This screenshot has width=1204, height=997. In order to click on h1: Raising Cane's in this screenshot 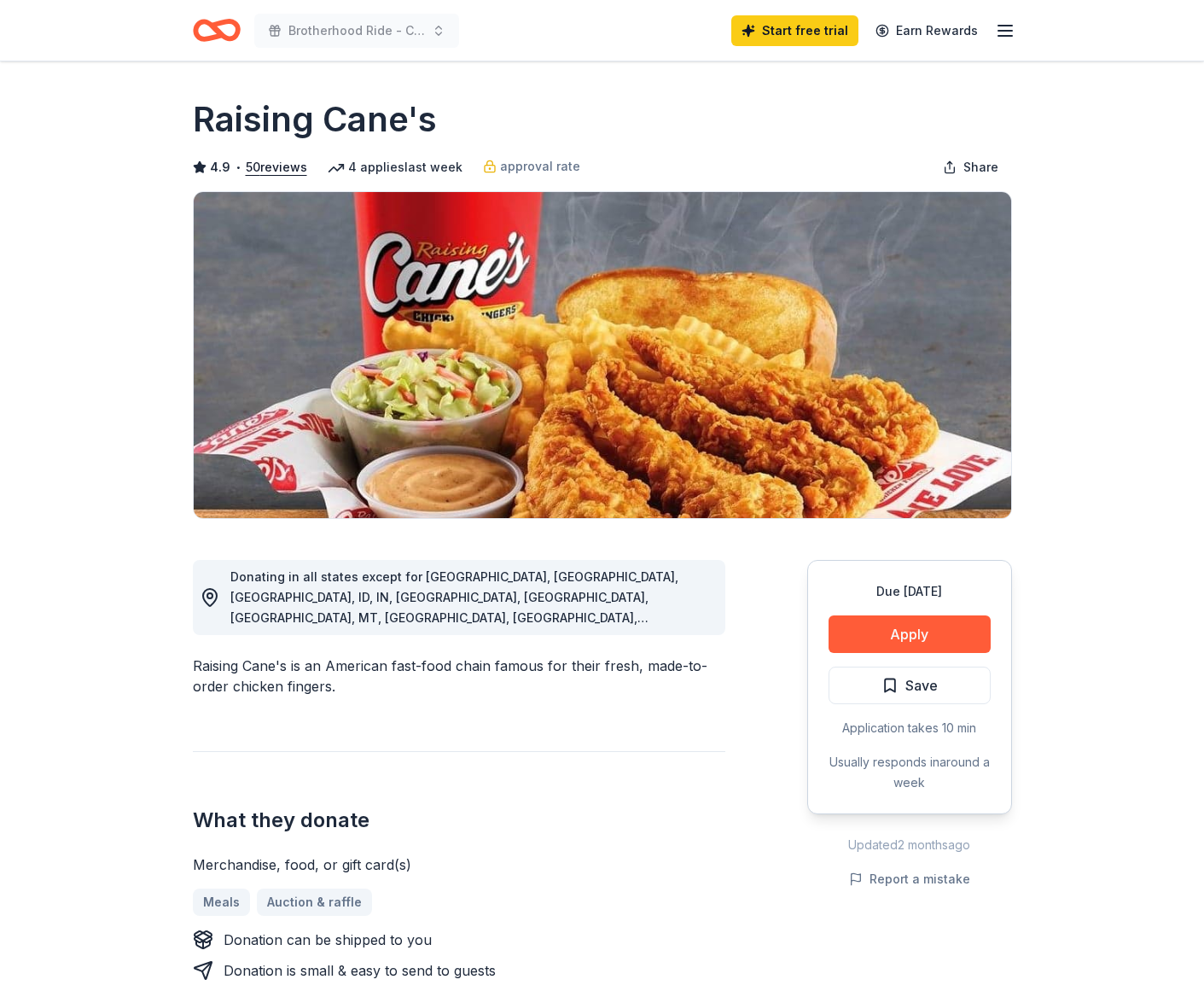, I will do `click(315, 119)`.